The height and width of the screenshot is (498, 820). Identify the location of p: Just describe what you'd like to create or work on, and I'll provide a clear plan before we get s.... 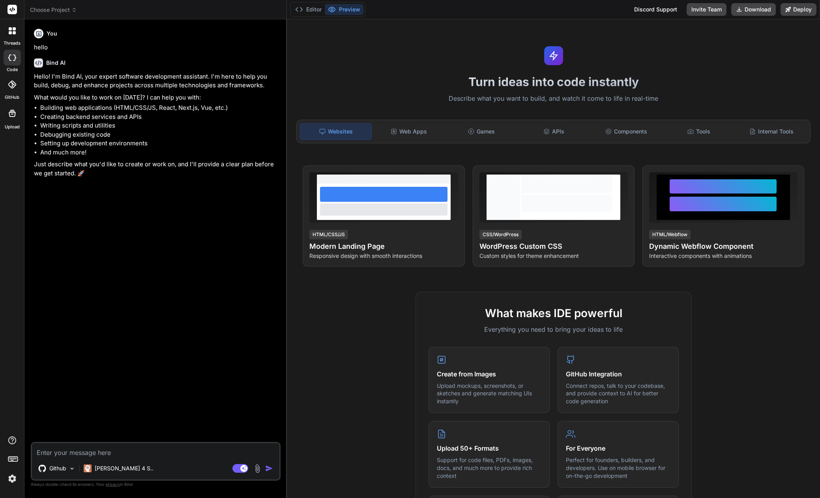
(156, 169).